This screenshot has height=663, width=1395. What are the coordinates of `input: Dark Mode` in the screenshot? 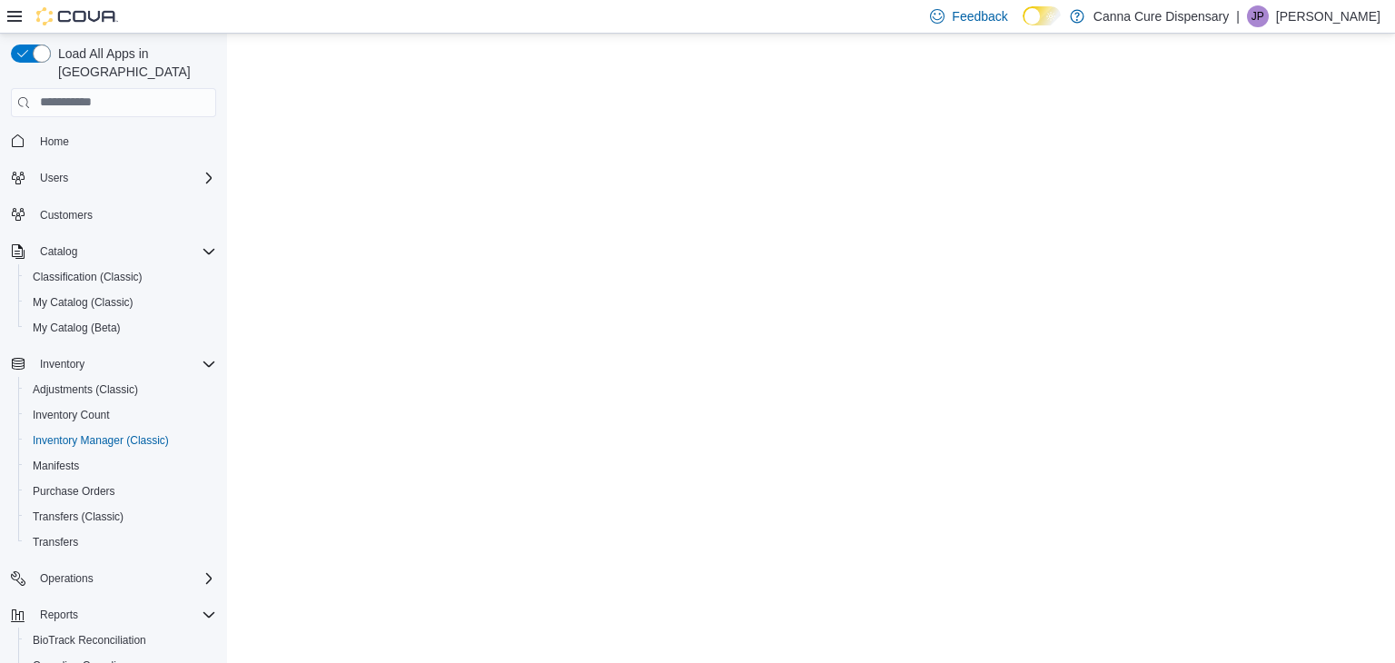 It's located at (1041, 15).